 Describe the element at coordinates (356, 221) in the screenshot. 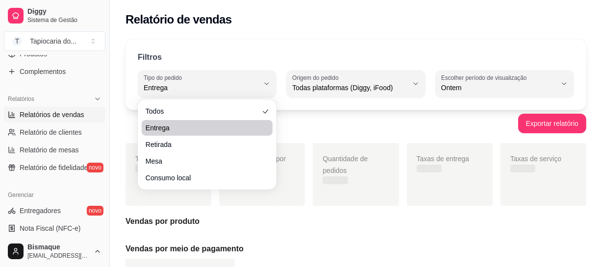

I see `h5: Vendas por produto` at that location.